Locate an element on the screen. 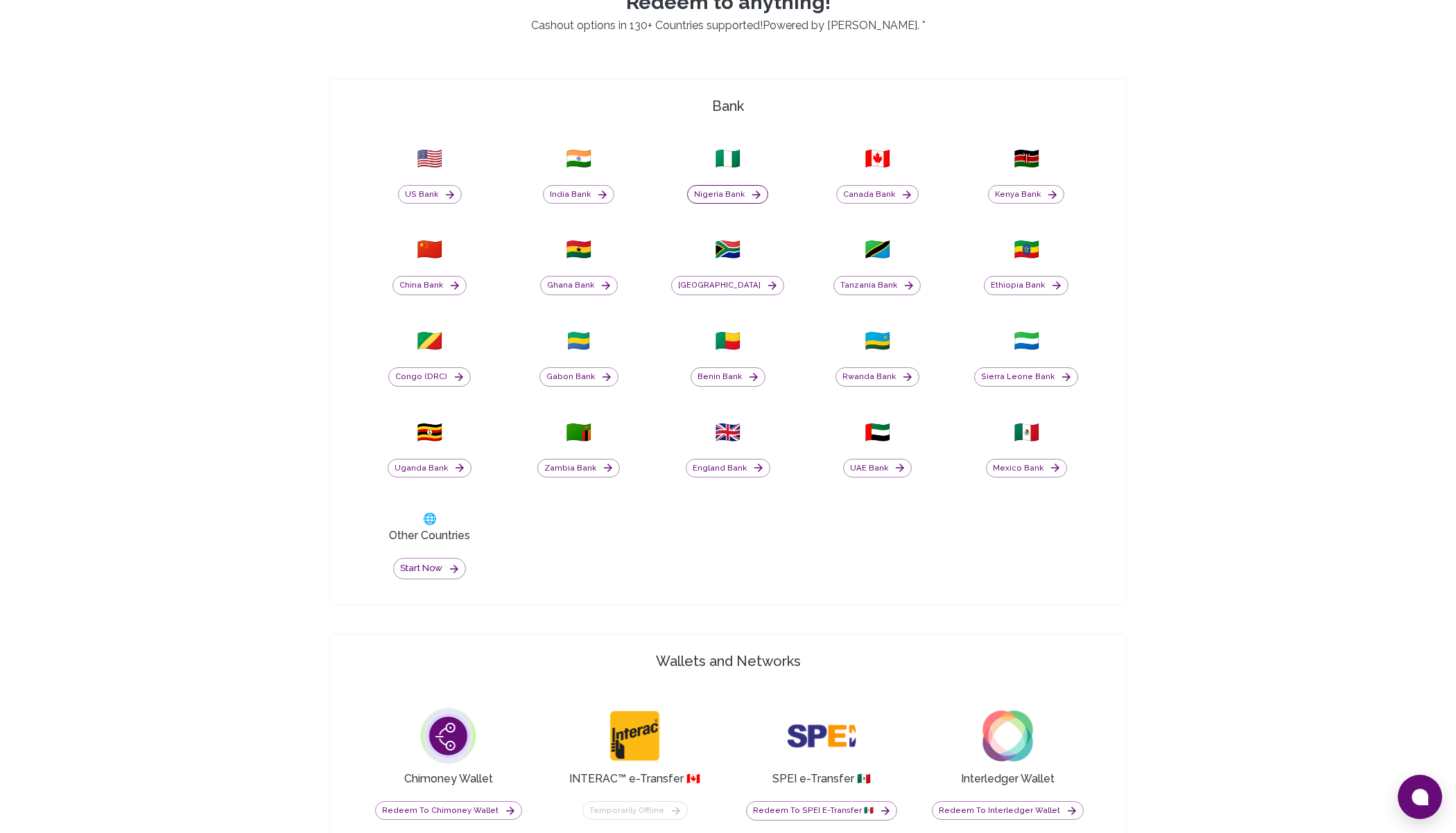 The width and height of the screenshot is (1456, 833). button: Mexico Bank is located at coordinates (1026, 469).